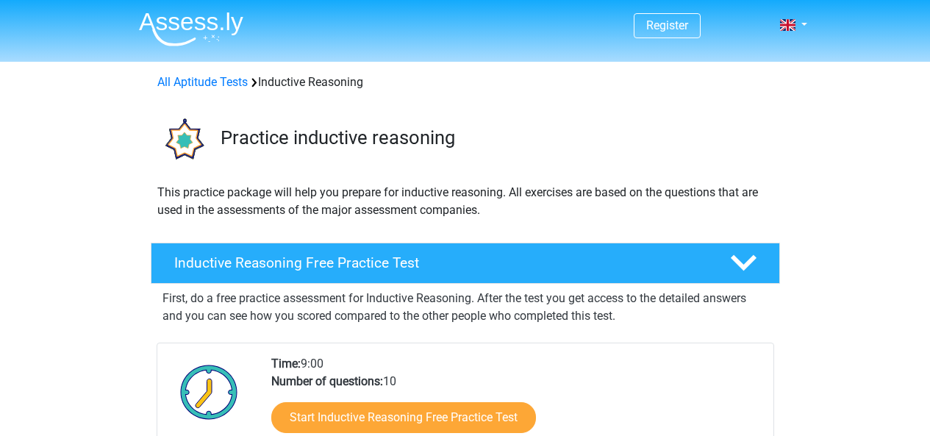 This screenshot has width=930, height=436. What do you see at coordinates (466, 263) in the screenshot?
I see `a: Inductive Reasoning Free Practice Test` at bounding box center [466, 263].